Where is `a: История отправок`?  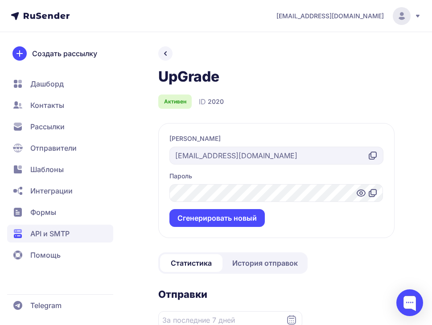 a: История отправок is located at coordinates (265, 263).